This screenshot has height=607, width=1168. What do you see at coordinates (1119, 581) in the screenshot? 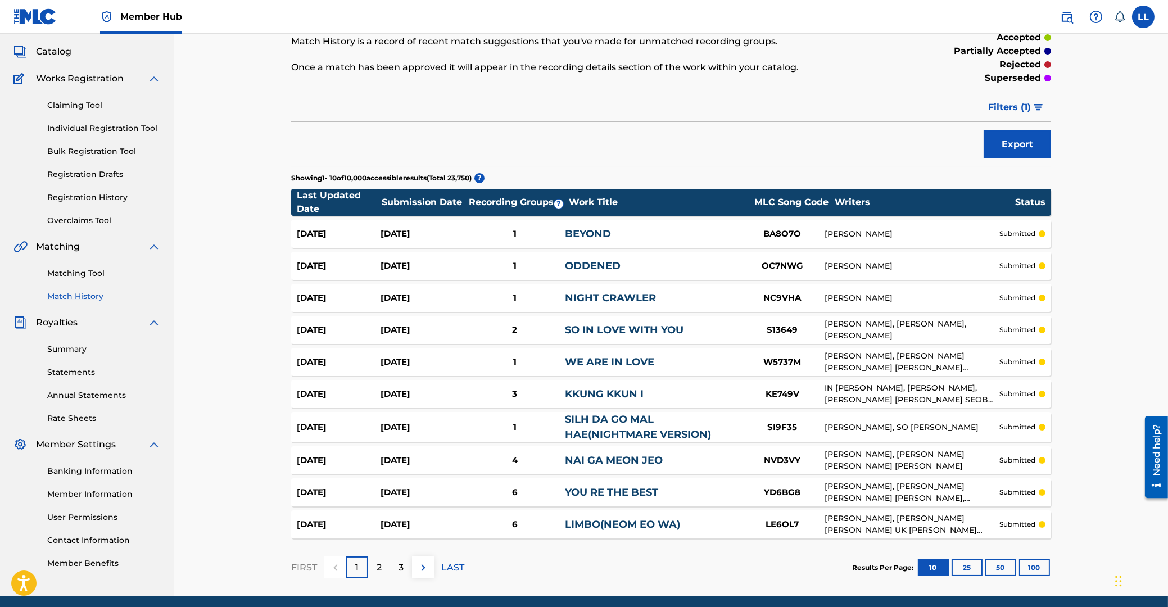
I see `div: Drag` at bounding box center [1119, 581].